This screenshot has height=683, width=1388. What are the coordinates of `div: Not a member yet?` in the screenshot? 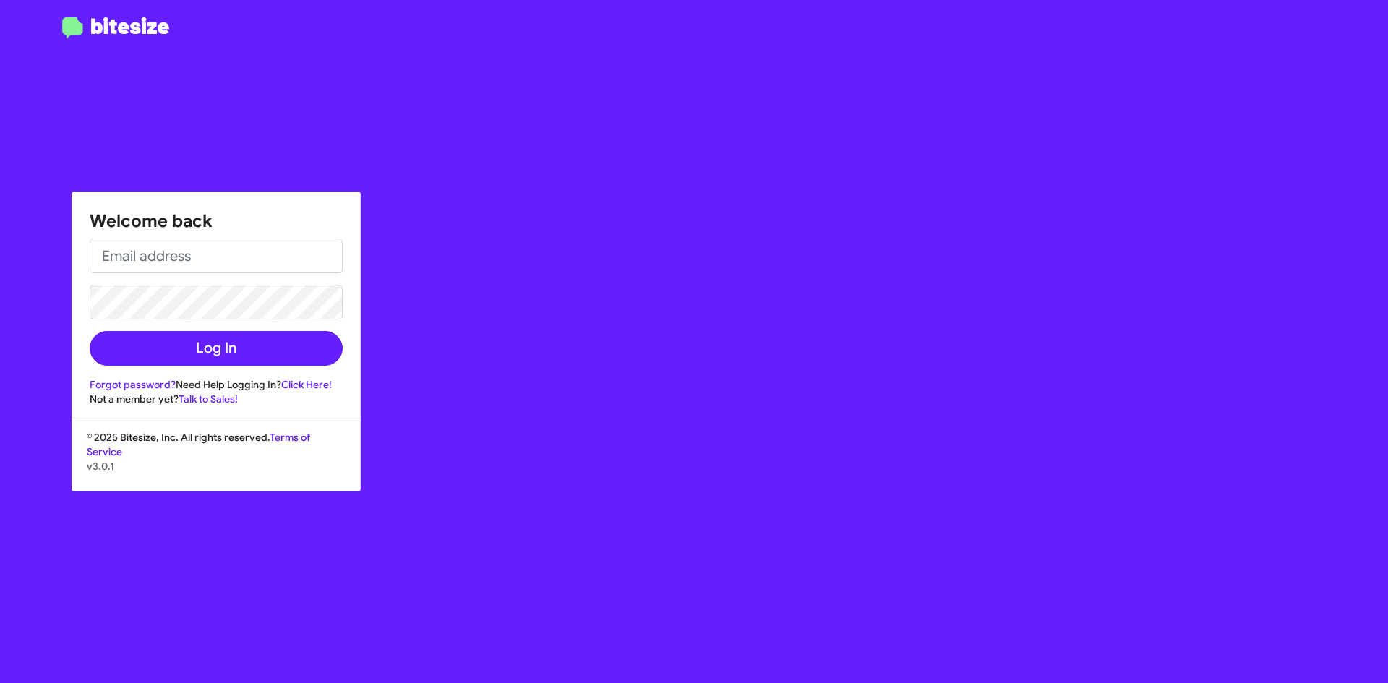 It's located at (216, 399).